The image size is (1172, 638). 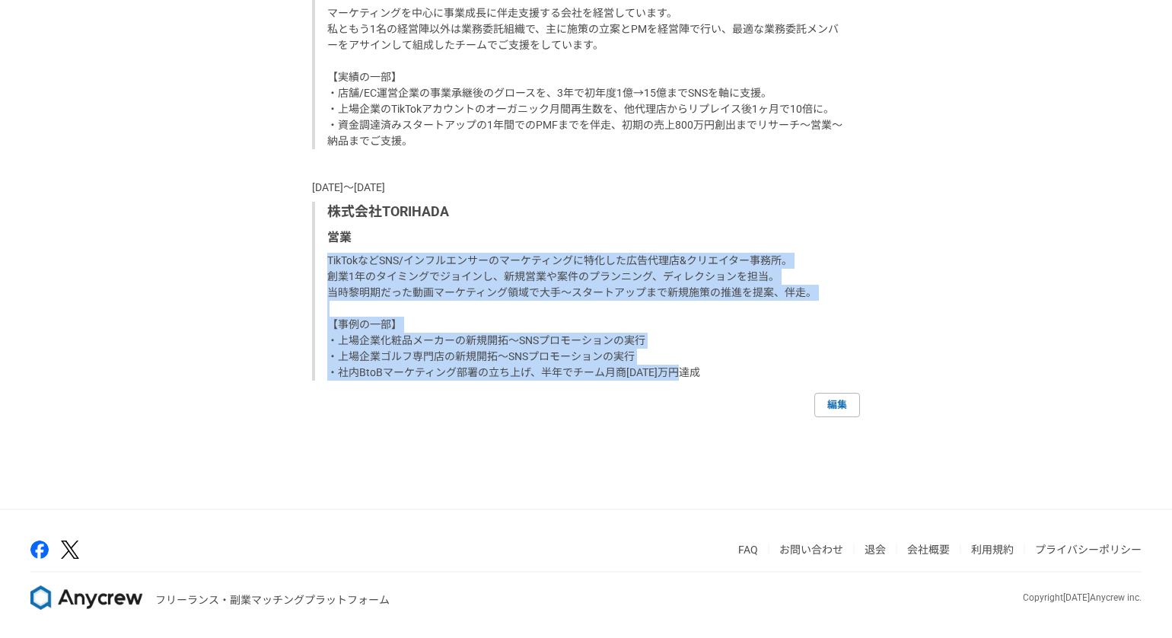 I want to click on a: プライバシーポリシー, so click(x=1088, y=549).